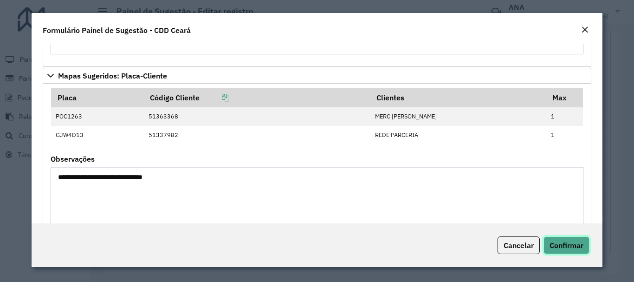  Describe the element at coordinates (257, 98) in the screenshot. I see `th: Código Cliente` at that location.